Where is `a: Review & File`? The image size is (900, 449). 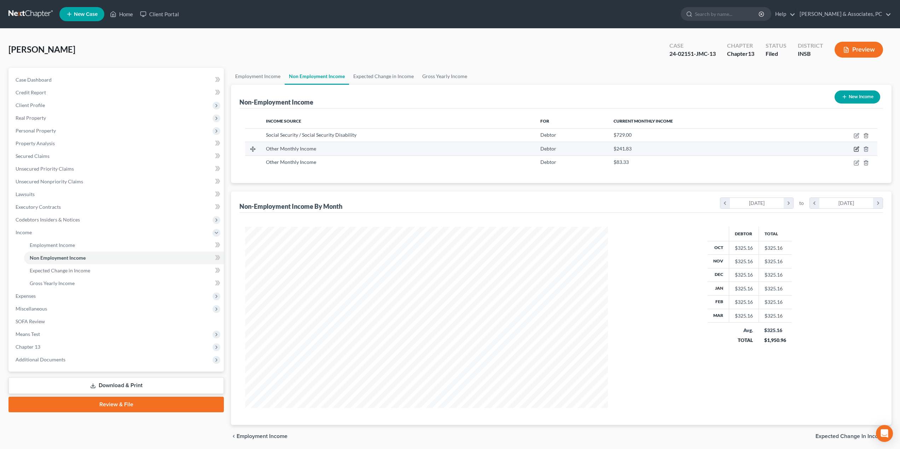
a: Review & File is located at coordinates (116, 405).